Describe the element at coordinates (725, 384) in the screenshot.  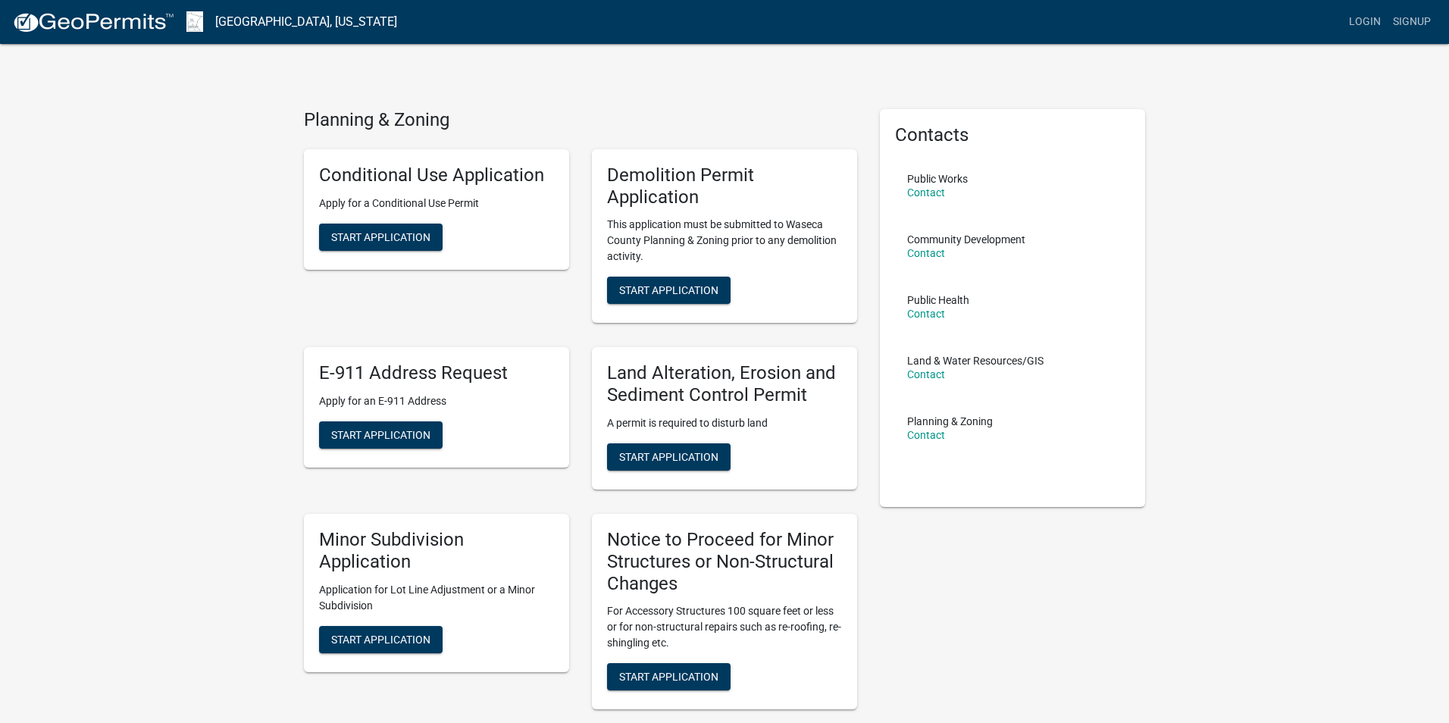
I see `h5: Land Alteration, Erosion and Sediment Control Permit` at that location.